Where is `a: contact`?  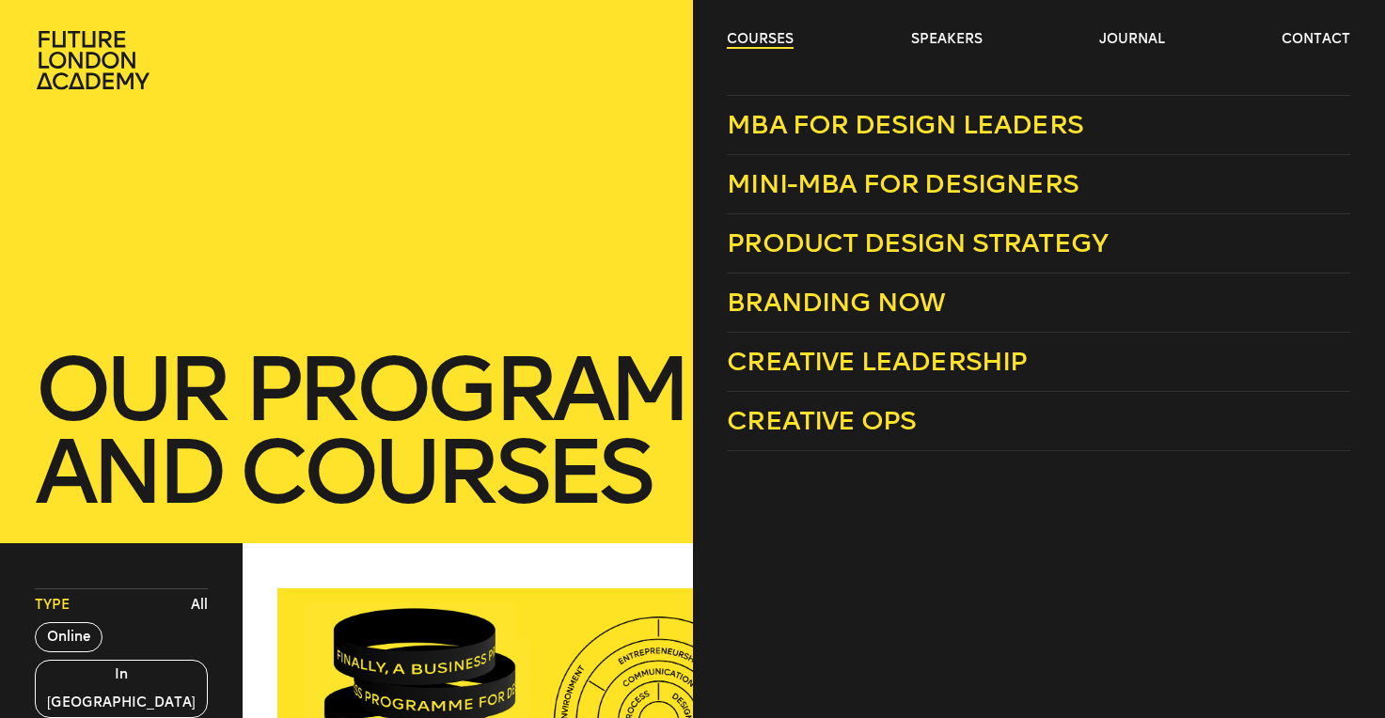 a: contact is located at coordinates (1315, 39).